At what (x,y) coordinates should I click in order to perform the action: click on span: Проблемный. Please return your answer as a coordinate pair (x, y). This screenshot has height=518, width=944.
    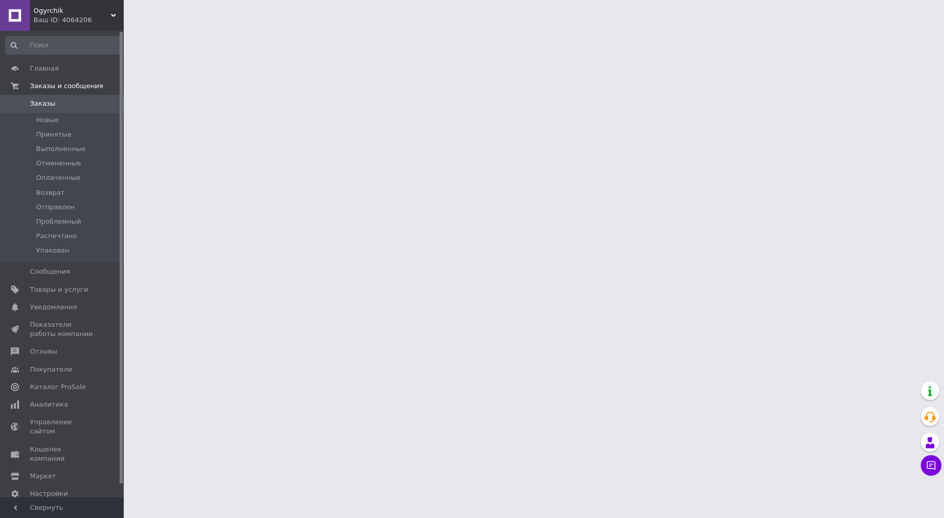
    Looking at the image, I should click on (58, 222).